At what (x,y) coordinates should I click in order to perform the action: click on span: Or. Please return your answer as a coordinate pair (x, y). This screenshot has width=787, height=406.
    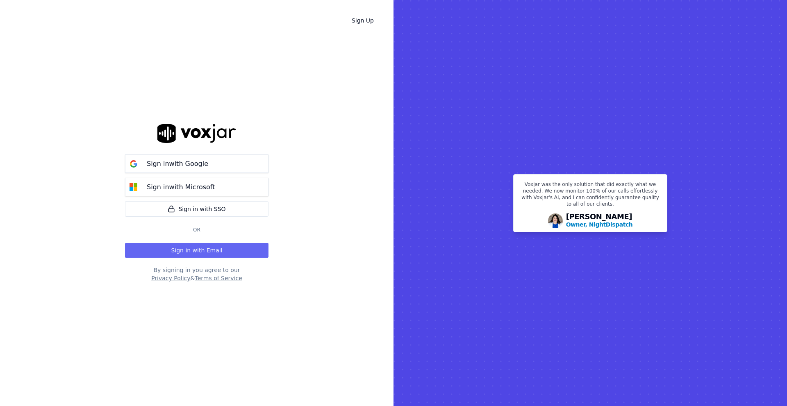
    Looking at the image, I should click on (197, 230).